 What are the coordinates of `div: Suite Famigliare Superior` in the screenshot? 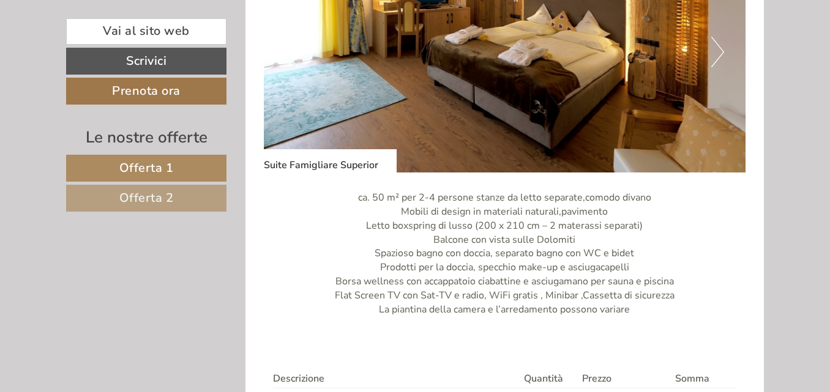 It's located at (330, 161).